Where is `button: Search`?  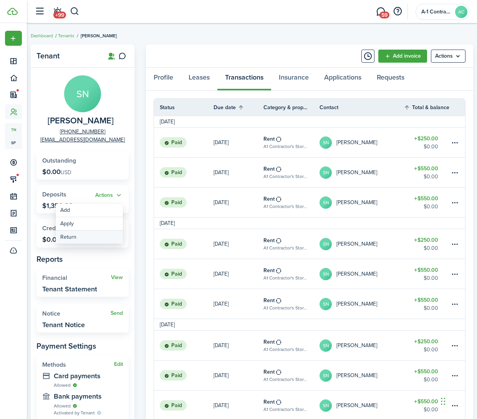 button: Search is located at coordinates (75, 12).